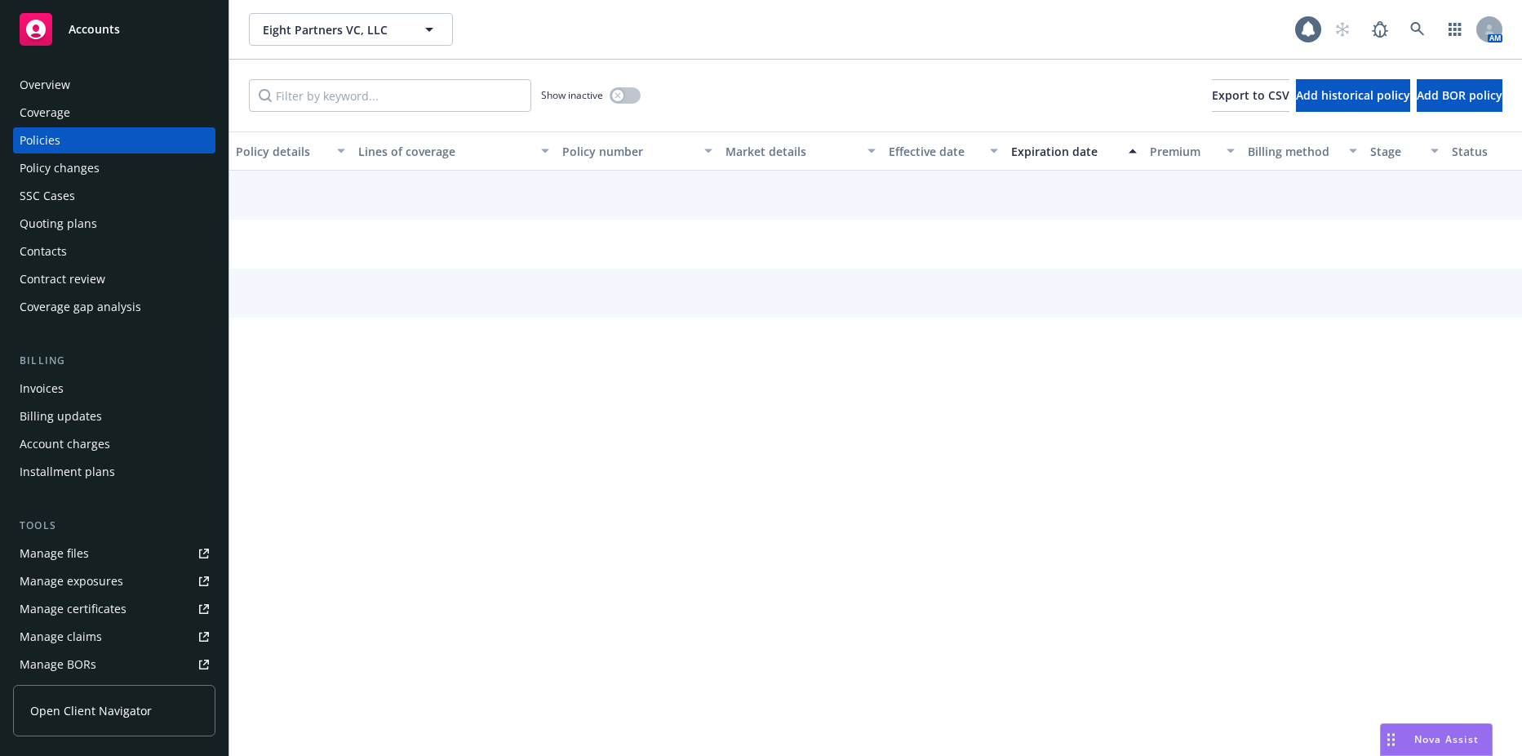 The height and width of the screenshot is (756, 1522). I want to click on button: Lines of coverage, so click(454, 151).